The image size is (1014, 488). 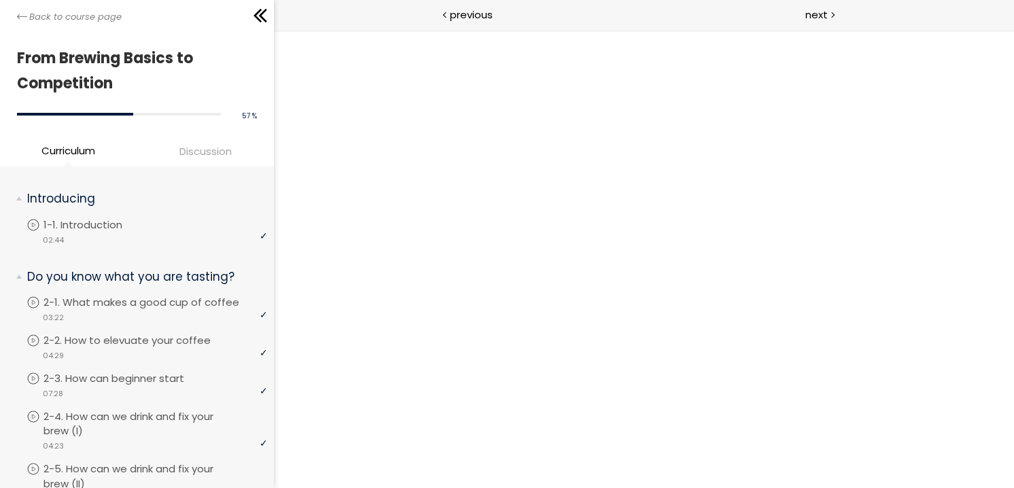 I want to click on span: Discussion, so click(x=205, y=151).